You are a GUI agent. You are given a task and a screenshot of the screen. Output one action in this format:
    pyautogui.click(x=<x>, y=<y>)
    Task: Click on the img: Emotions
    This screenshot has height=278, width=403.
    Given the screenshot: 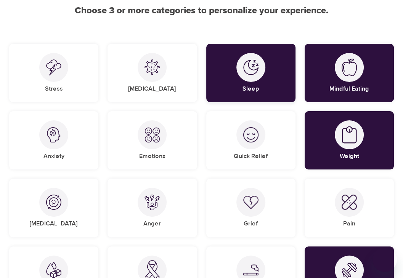 What is the action you would take?
    pyautogui.click(x=152, y=135)
    